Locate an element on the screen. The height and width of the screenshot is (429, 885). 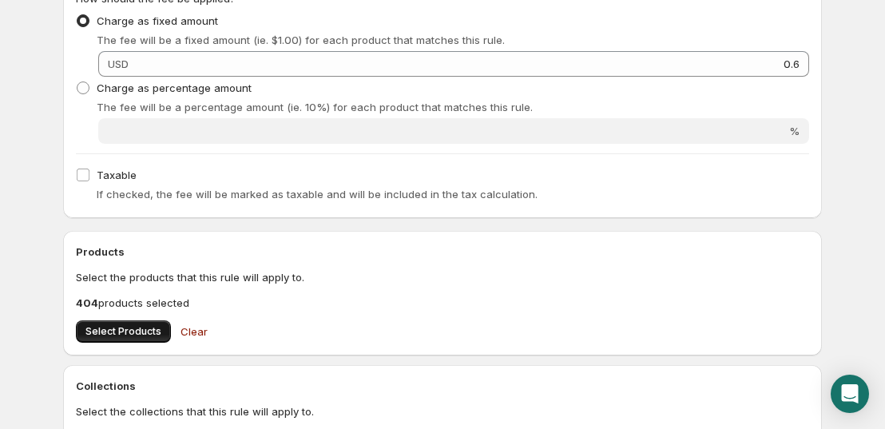
p: products selected is located at coordinates (442, 303).